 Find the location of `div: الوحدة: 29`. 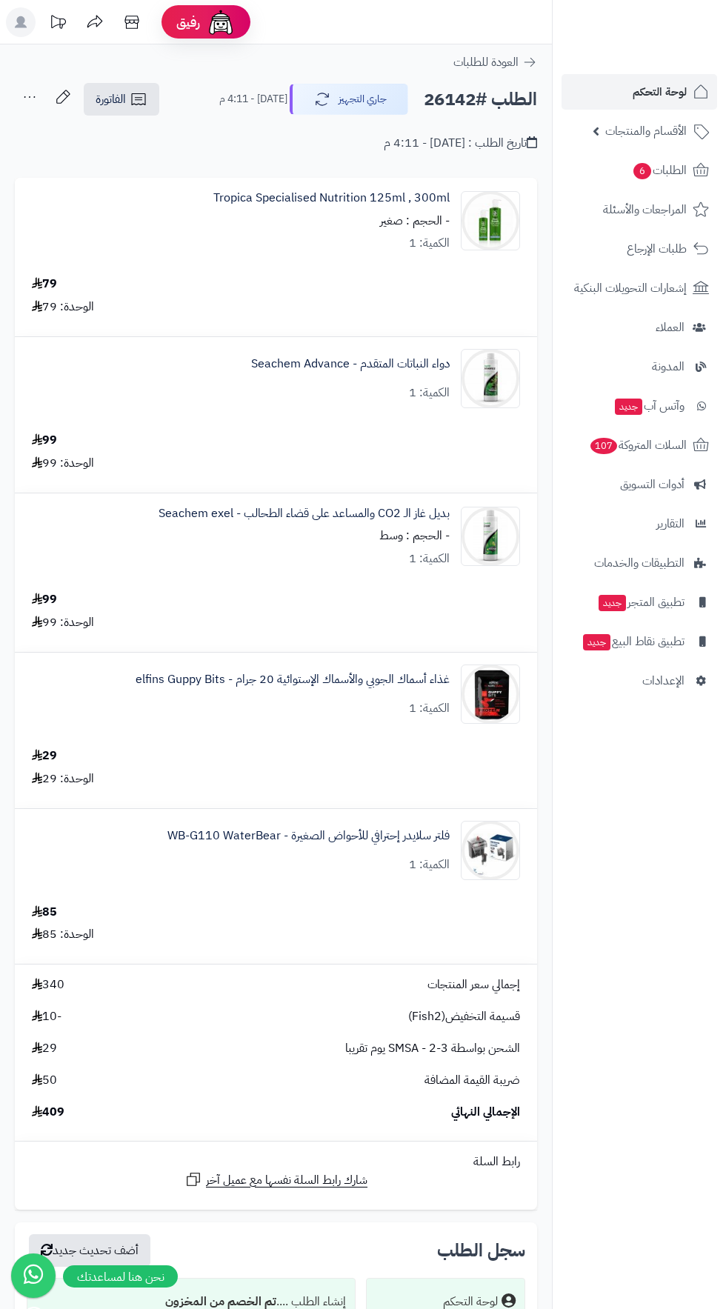

div: الوحدة: 29 is located at coordinates (63, 778).